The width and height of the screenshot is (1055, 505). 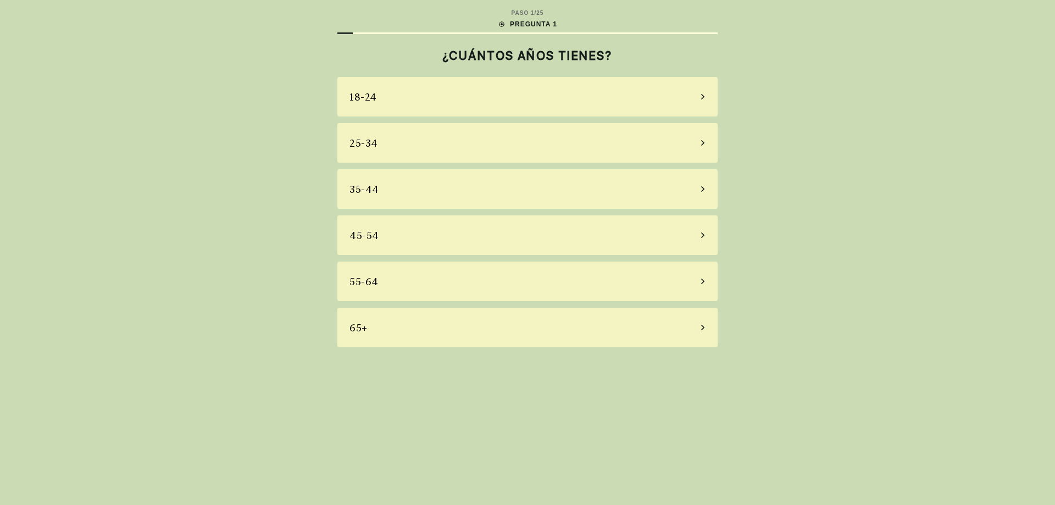 I want to click on h2: ¿CUÁNTOS AÑOS TIENES?, so click(x=527, y=55).